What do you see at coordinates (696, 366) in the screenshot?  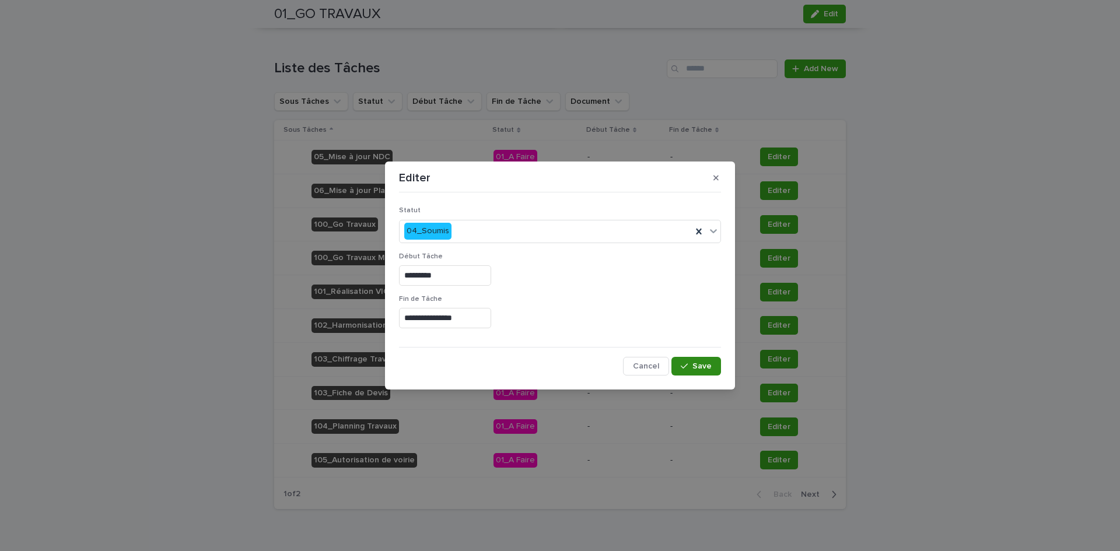 I see `button: Save` at bounding box center [696, 366].